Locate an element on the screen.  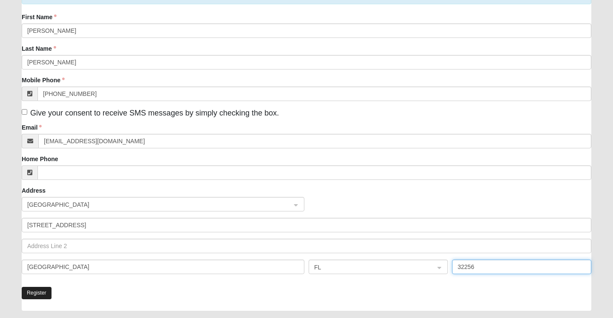
input: Address Line 2 is located at coordinates (307, 246).